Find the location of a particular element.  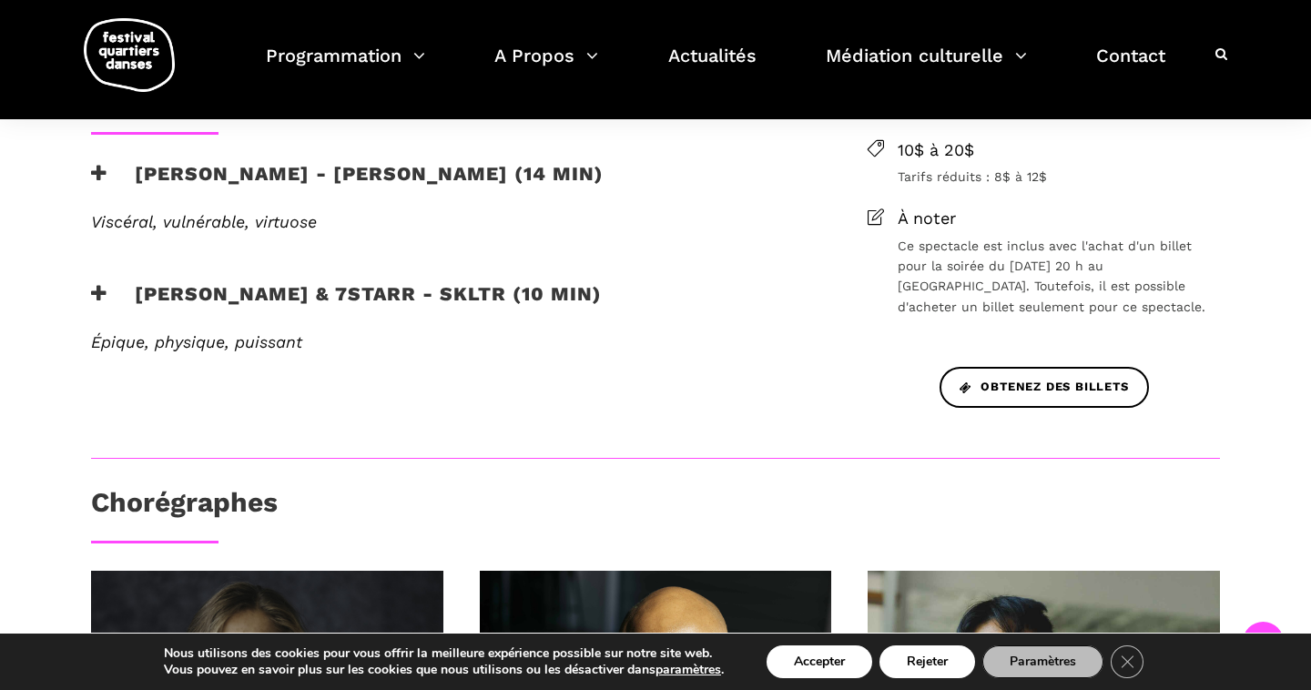

a: Médiation culturelle is located at coordinates (926, 66).